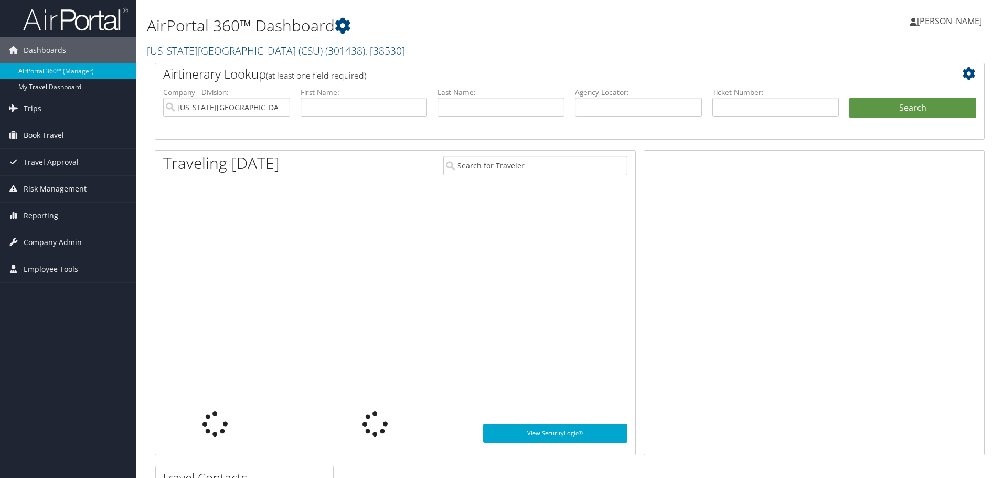 The image size is (1003, 478). What do you see at coordinates (45, 50) in the screenshot?
I see `span: Dashboards` at bounding box center [45, 50].